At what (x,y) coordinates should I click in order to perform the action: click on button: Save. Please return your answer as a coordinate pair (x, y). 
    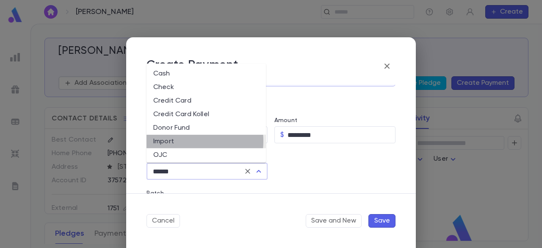
    Looking at the image, I should click on (382, 221).